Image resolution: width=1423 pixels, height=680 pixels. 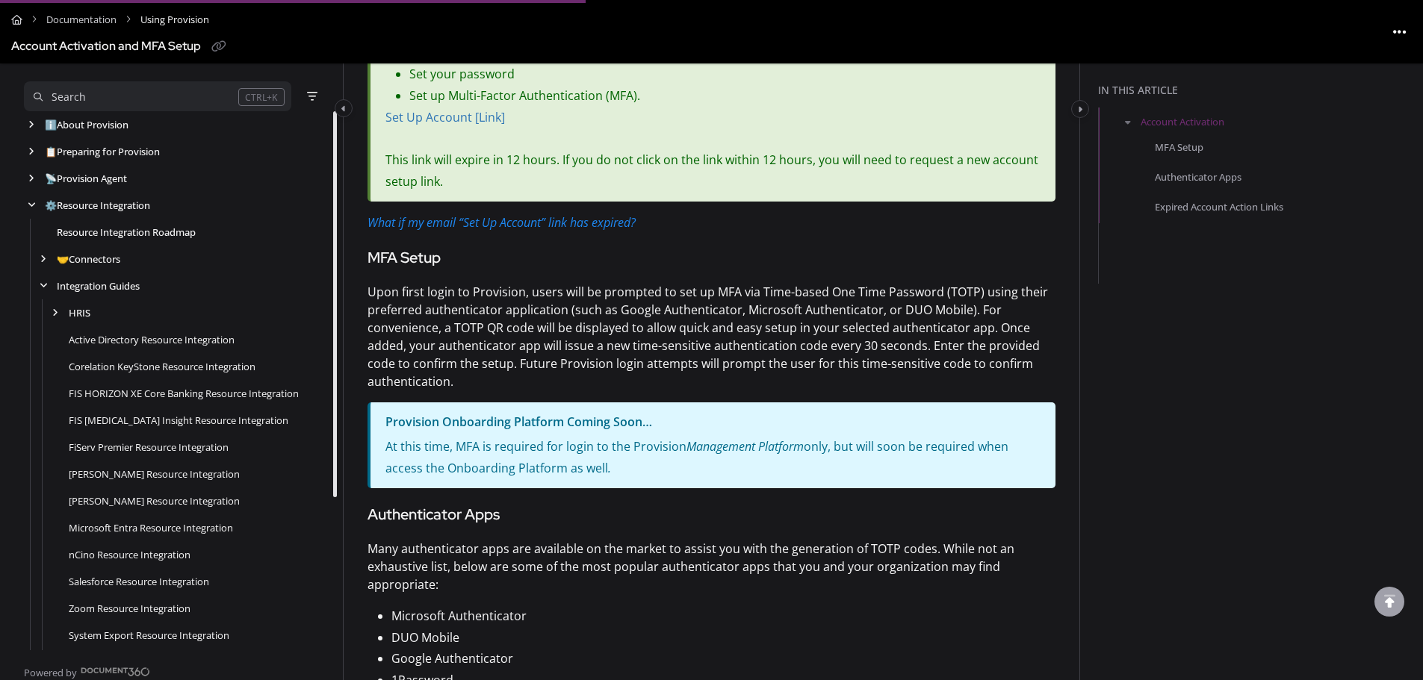 What do you see at coordinates (713, 422) in the screenshot?
I see `p: Provision Onboarding Platform Coming Soon…` at bounding box center [713, 422].